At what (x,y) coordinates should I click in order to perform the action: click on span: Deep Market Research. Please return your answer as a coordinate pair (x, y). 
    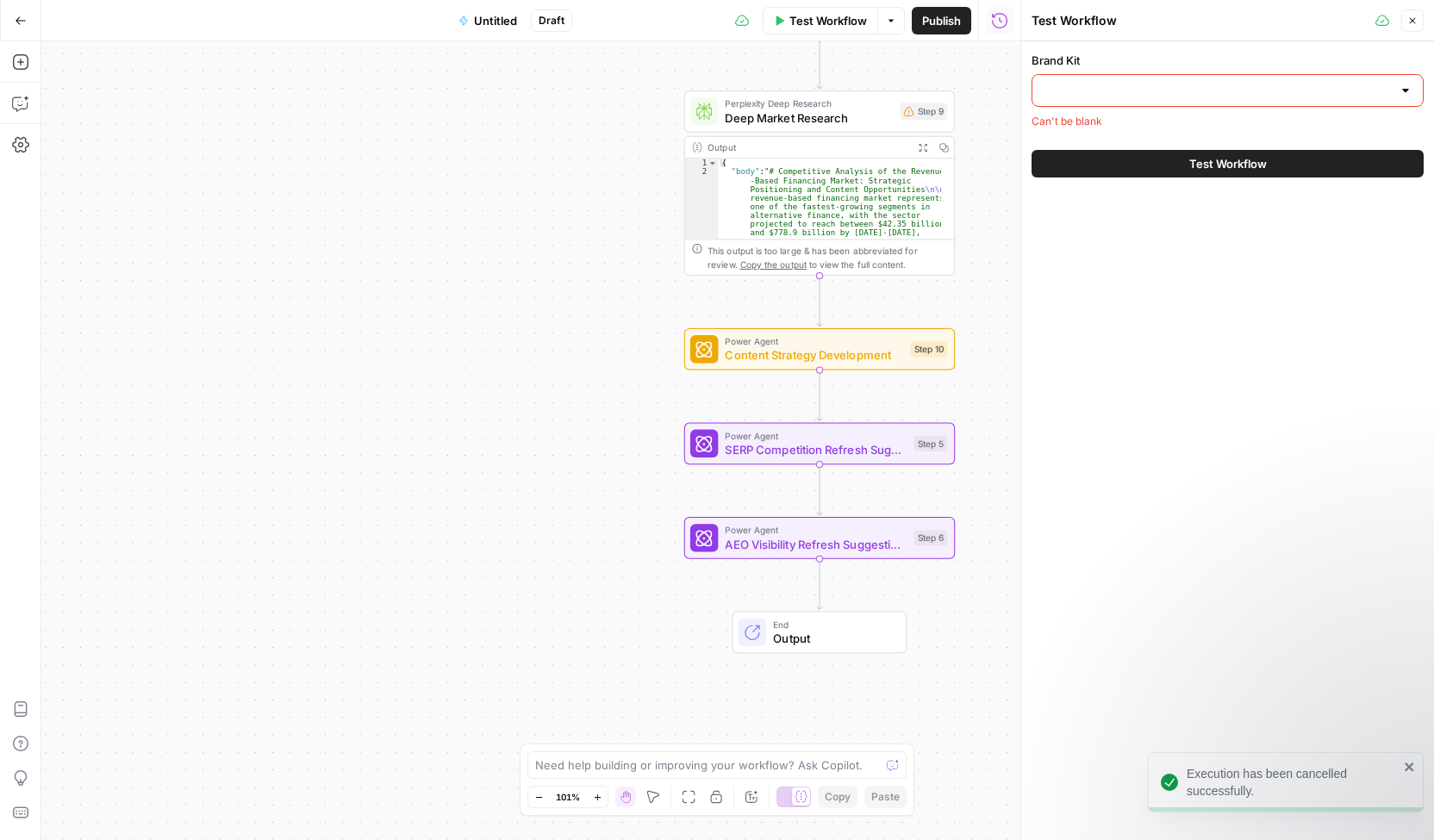
    Looking at the image, I should click on (809, 117).